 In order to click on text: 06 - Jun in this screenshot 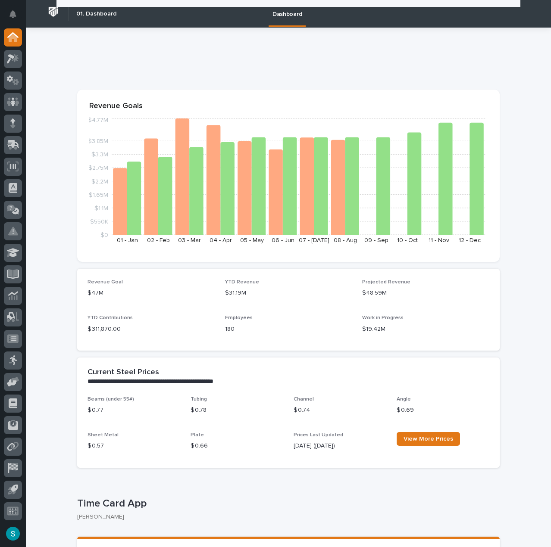, I will do `click(283, 241)`.